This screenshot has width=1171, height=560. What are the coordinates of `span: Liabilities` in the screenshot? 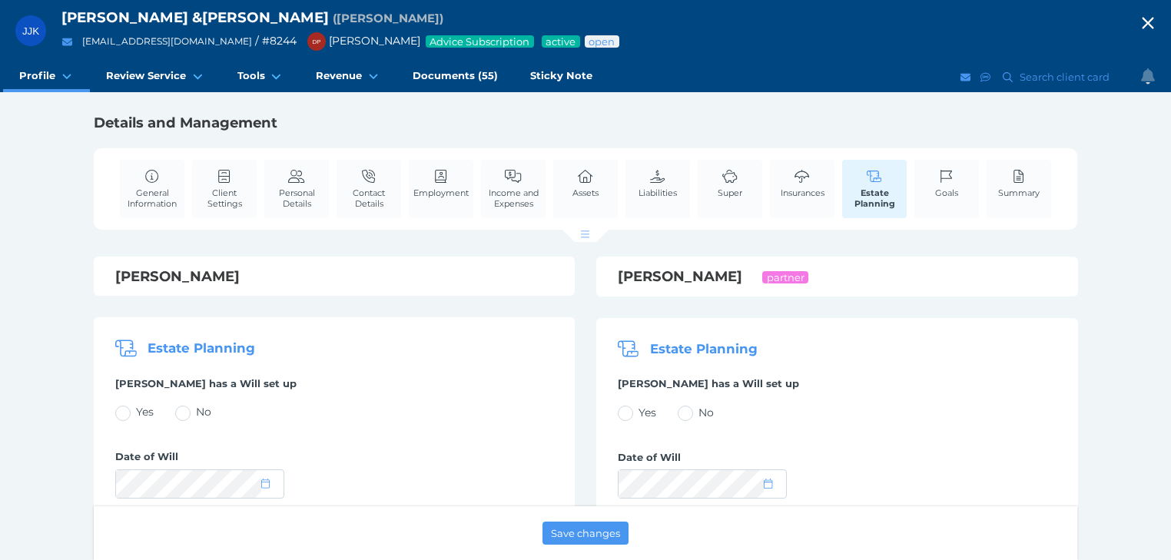 It's located at (658, 193).